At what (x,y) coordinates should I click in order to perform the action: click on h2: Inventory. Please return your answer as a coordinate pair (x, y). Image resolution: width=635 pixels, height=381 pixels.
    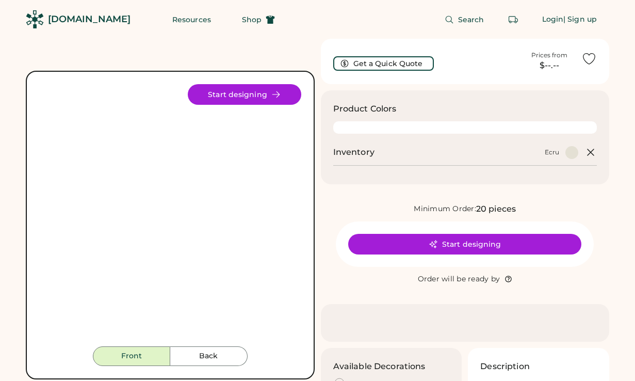
    Looking at the image, I should click on (354, 152).